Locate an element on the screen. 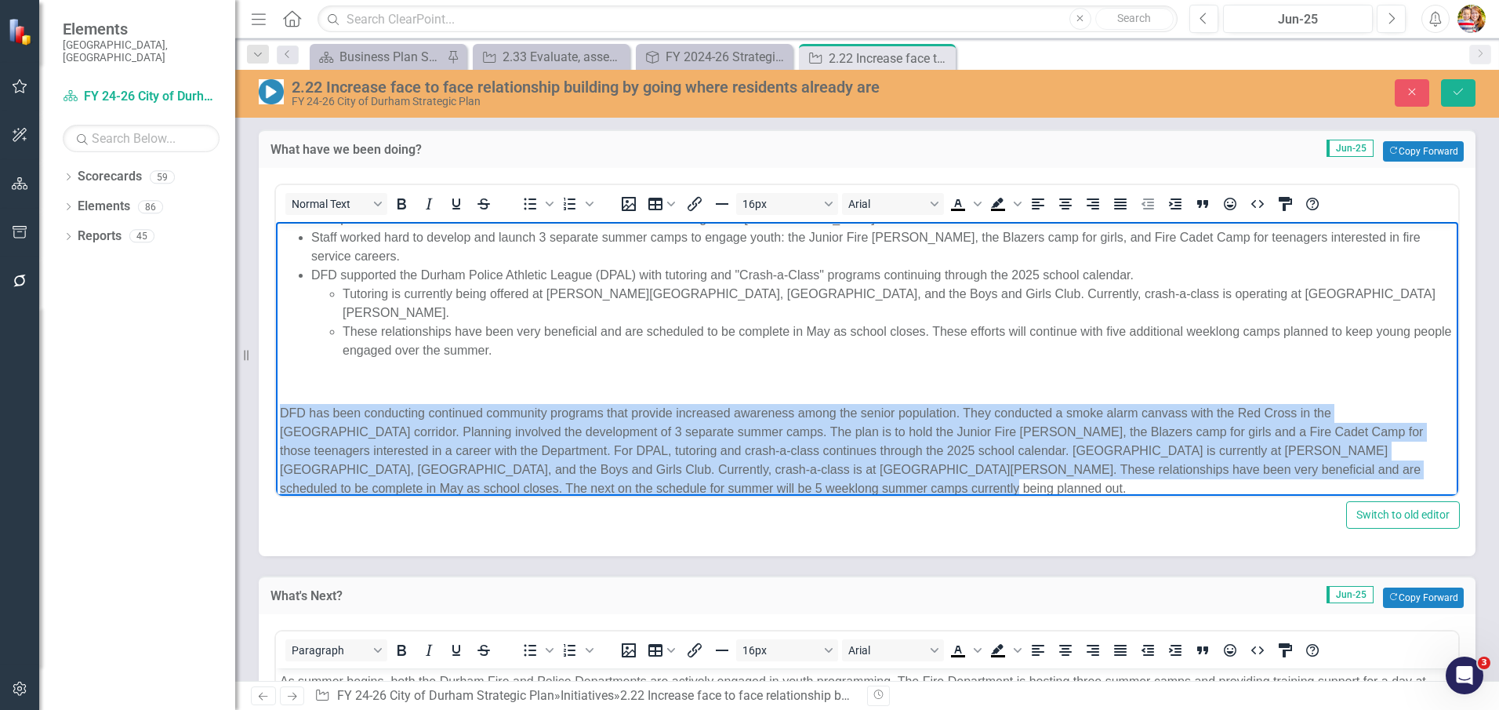 The height and width of the screenshot is (710, 1499). li: DFD supported the Durham Police Athletic League (DPAL) with tutoring and "Crash-a-Class" programs... is located at coordinates (607, 91).